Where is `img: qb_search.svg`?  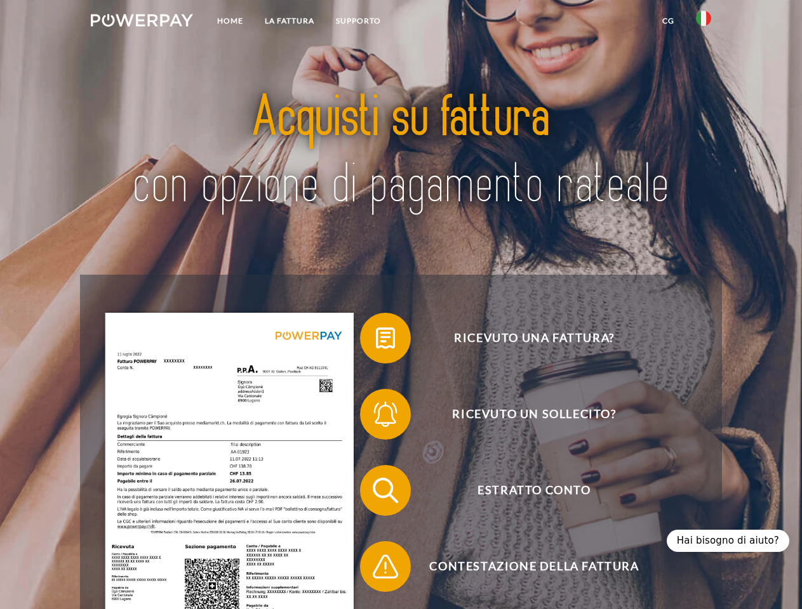 img: qb_search.svg is located at coordinates (385, 491).